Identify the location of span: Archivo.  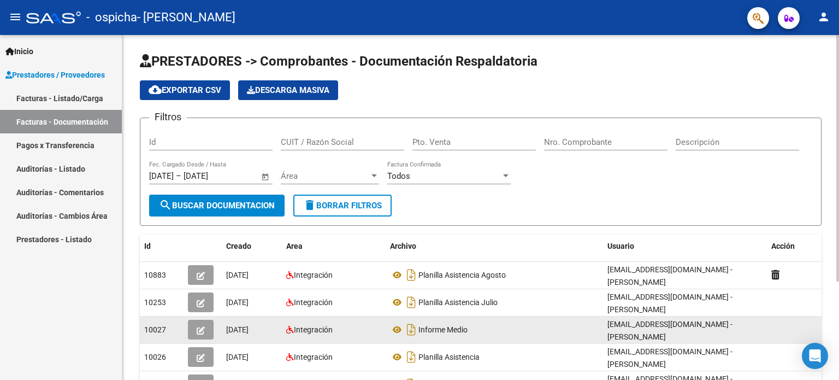
(403, 246).